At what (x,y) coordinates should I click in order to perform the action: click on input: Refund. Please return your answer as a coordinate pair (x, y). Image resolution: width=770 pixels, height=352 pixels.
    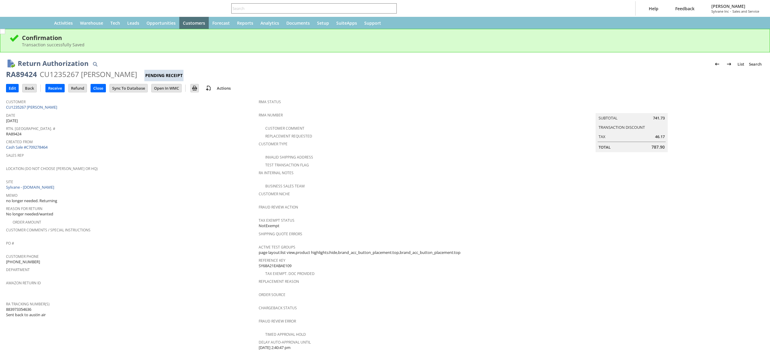
    Looking at the image, I should click on (78, 88).